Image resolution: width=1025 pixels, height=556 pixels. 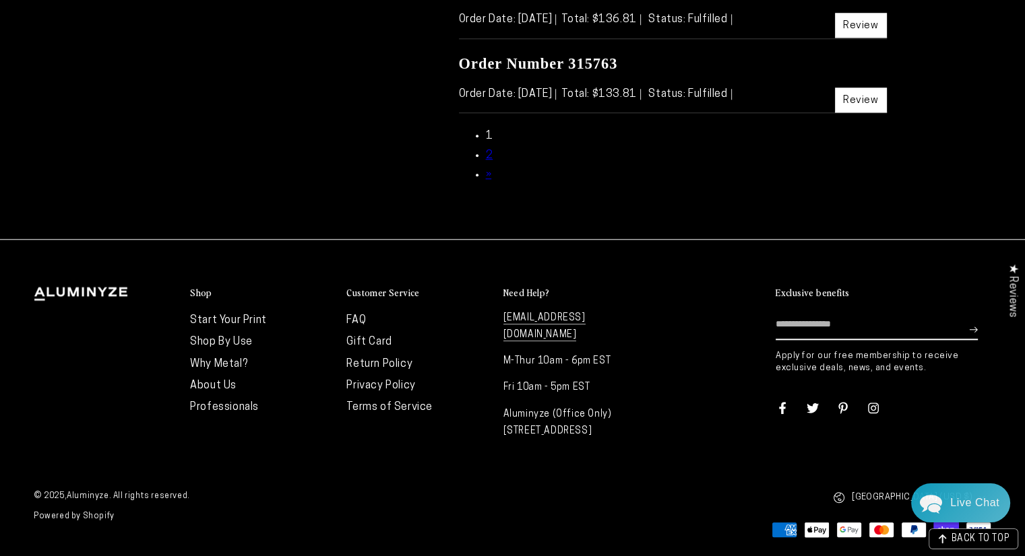 What do you see at coordinates (74, 517) in the screenshot?
I see `a: Powered by Shopify` at bounding box center [74, 517].